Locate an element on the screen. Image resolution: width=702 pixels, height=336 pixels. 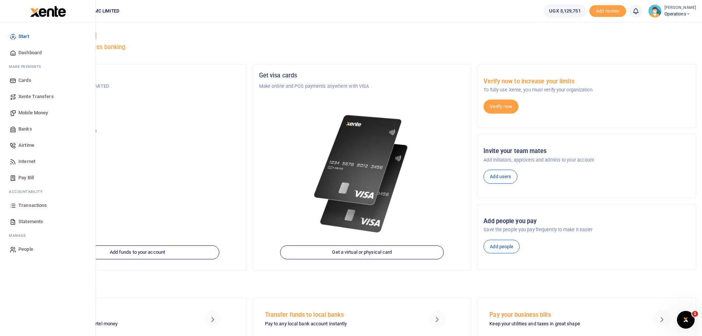
a: Internet is located at coordinates (48, 161).